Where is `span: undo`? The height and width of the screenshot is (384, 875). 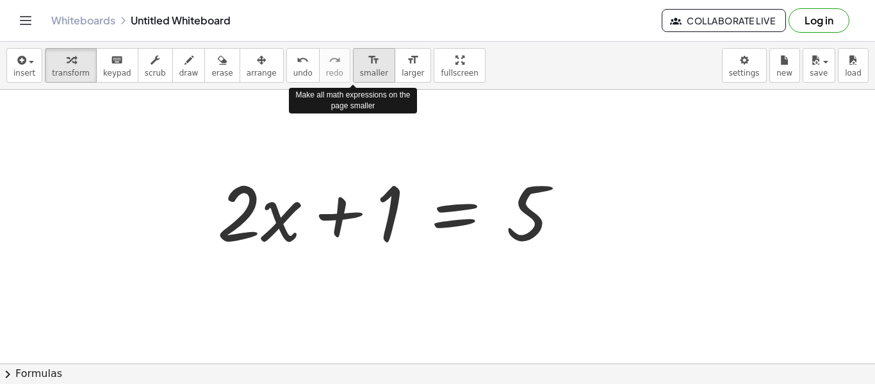 span: undo is located at coordinates (303, 73).